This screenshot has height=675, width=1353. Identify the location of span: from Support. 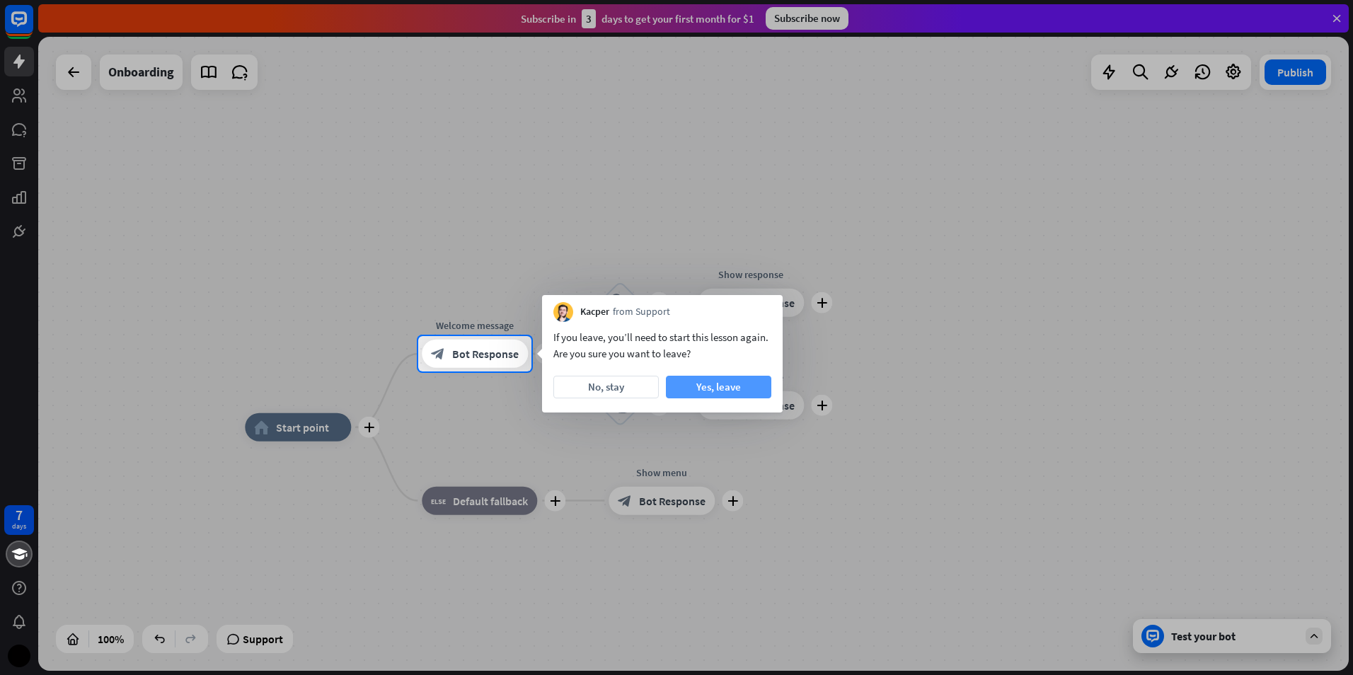
(641, 312).